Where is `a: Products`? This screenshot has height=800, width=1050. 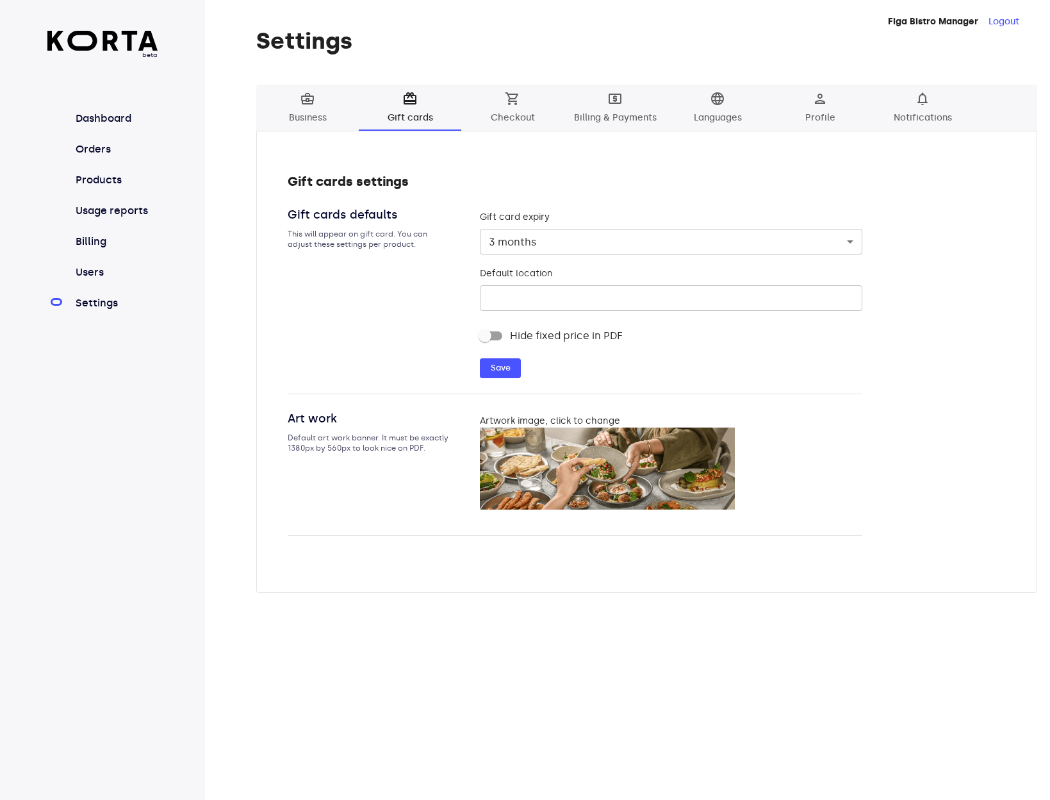 a: Products is located at coordinates (115, 180).